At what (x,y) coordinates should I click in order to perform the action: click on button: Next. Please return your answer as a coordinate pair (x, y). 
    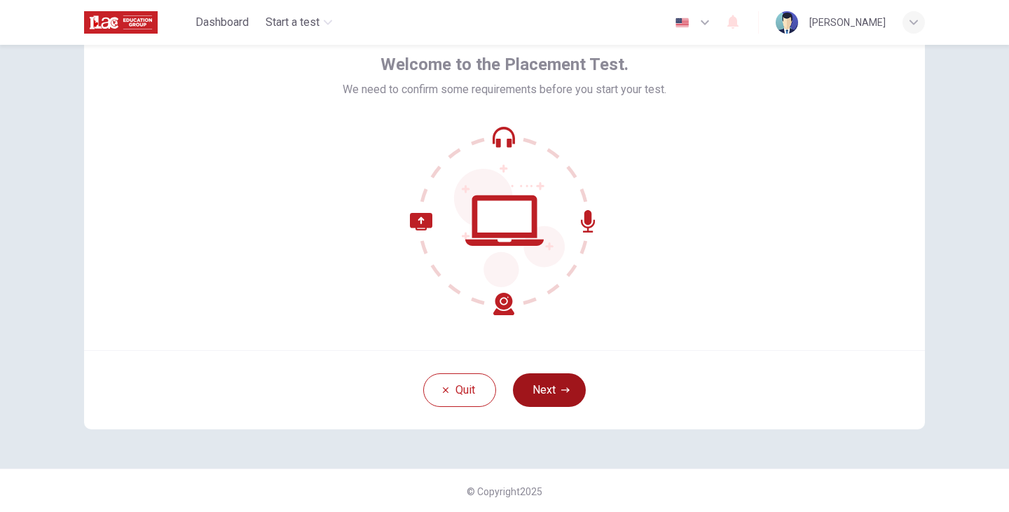
    Looking at the image, I should click on (549, 390).